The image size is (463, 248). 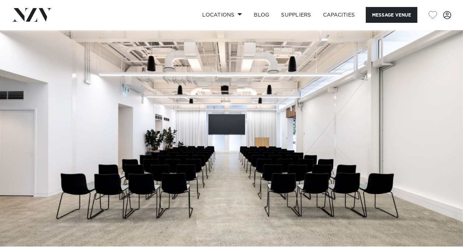 What do you see at coordinates (391, 15) in the screenshot?
I see `button: Message Venue` at bounding box center [391, 15].